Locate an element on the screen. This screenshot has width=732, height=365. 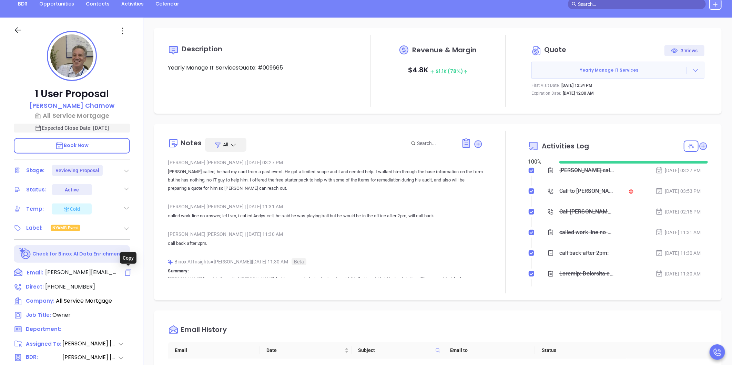
p: All Service Mortgage is located at coordinates (72, 115).